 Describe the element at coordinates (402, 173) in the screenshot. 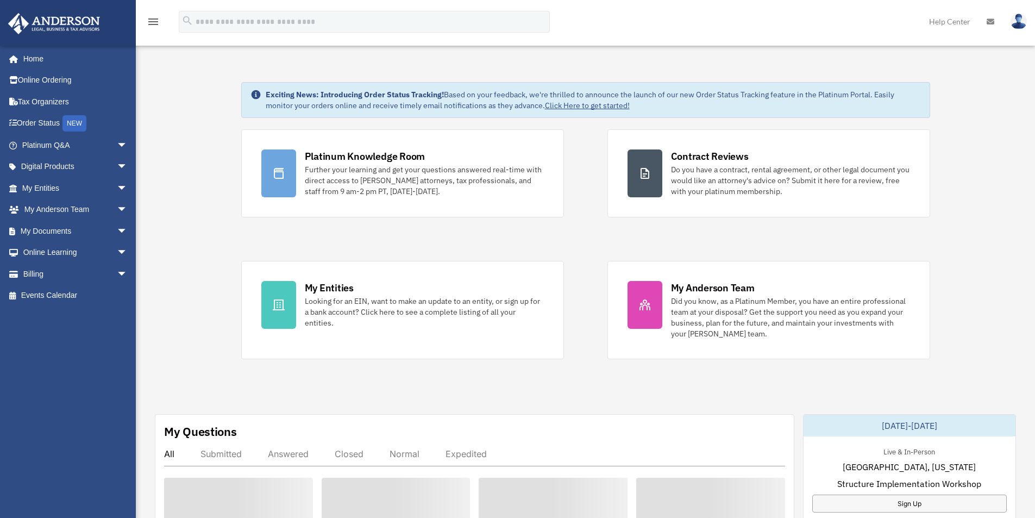

I see `a: Platinum Knowledge Room Further your learning and get your questions answered real-time with dire...` at that location.